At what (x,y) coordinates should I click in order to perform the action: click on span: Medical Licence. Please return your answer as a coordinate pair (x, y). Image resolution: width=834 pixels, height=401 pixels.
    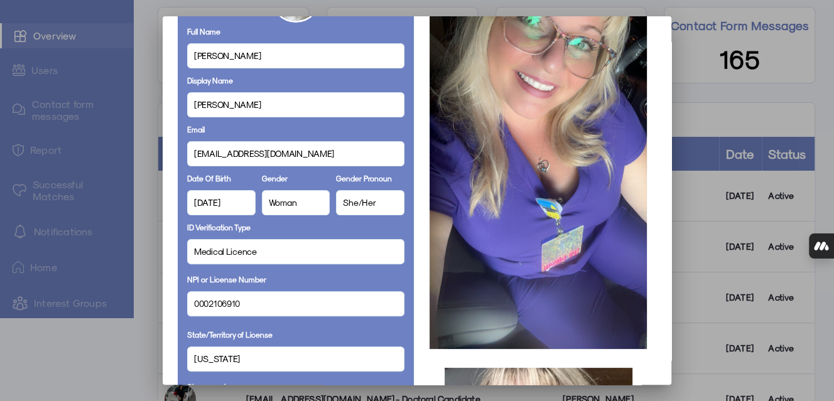
    Looking at the image, I should click on (225, 251).